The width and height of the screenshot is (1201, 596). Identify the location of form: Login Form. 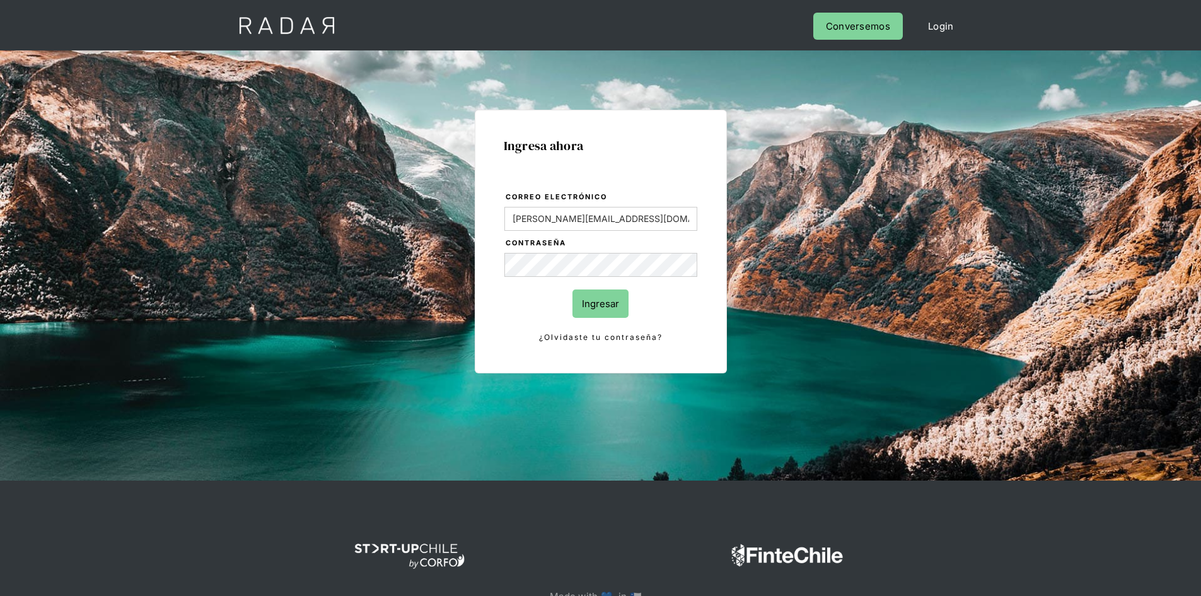
(601, 267).